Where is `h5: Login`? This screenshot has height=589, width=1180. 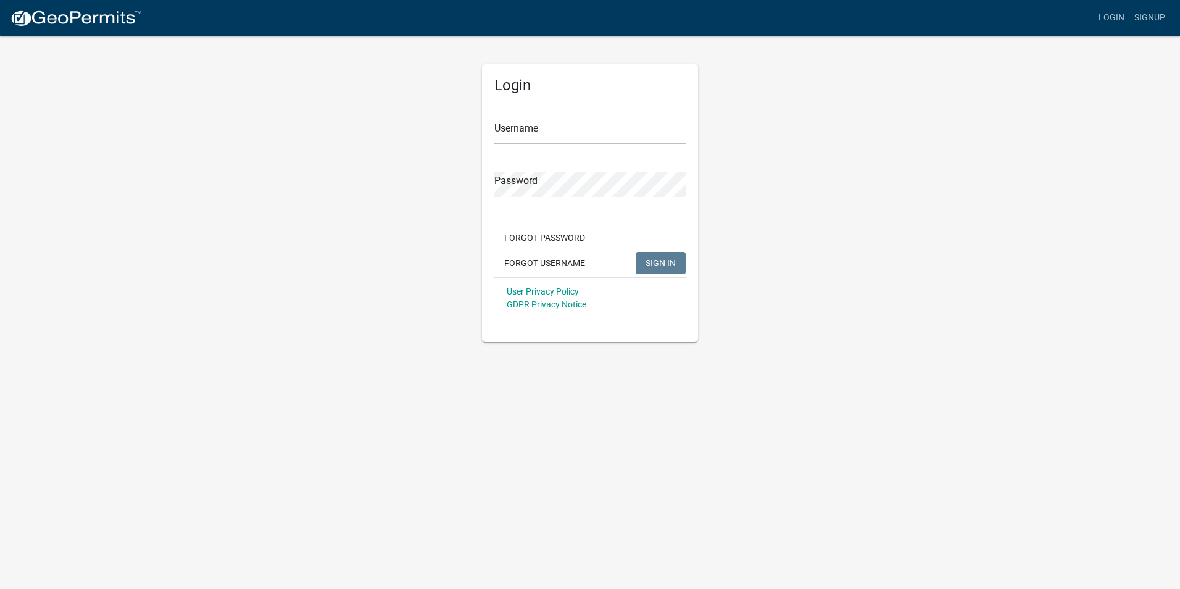 h5: Login is located at coordinates (590, 85).